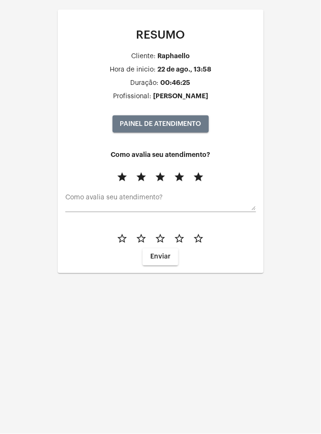 Image resolution: width=321 pixels, height=434 pixels. Describe the element at coordinates (184, 69) in the screenshot. I see `div: 22 de ago., 13:58` at that location.